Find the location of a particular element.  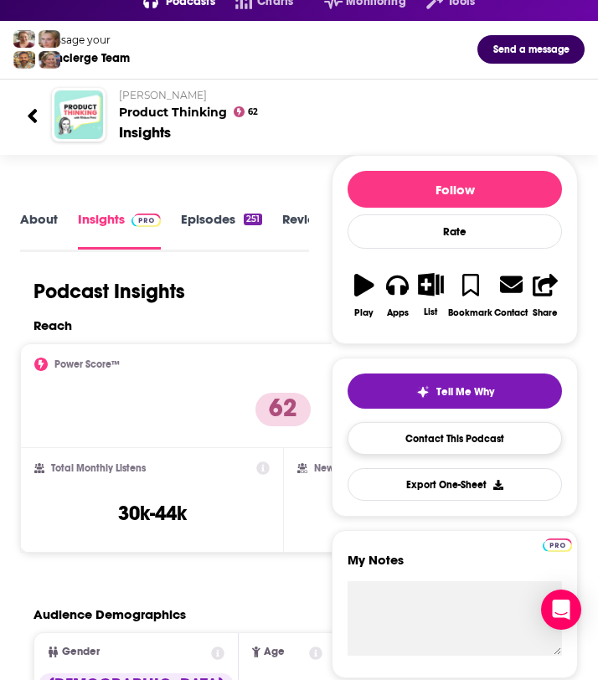

a: Contact is located at coordinates (511, 295).